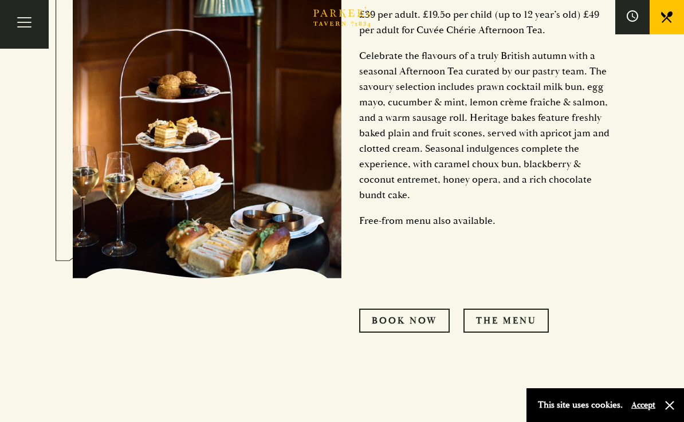  Describe the element at coordinates (485, 125) in the screenshot. I see `p: Celebrate the flavours of a truly British autumn with a seasonal Afternoon Tea curated by our pas...` at that location.